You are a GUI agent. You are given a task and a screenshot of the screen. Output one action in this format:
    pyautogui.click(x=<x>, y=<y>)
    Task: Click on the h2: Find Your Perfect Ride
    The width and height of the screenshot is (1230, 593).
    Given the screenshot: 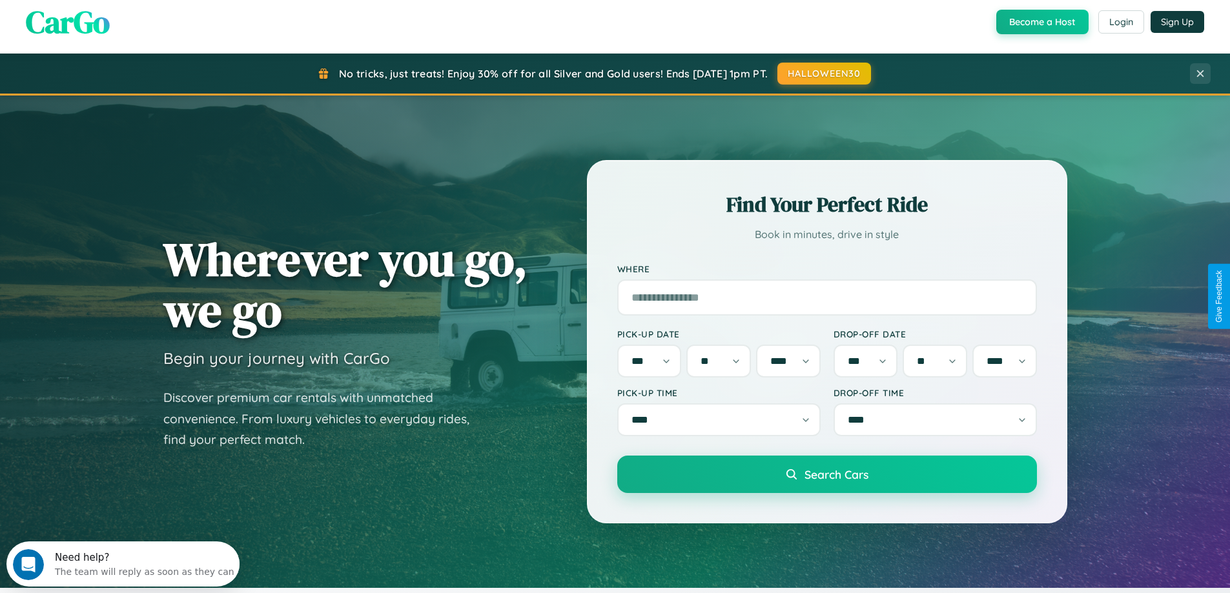 What is the action you would take?
    pyautogui.click(x=827, y=205)
    